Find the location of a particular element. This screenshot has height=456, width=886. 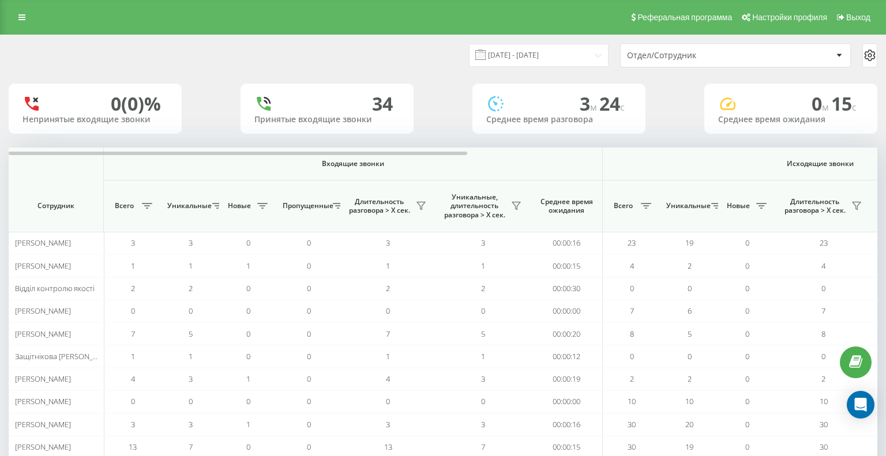

span: 23 is located at coordinates (632, 243).